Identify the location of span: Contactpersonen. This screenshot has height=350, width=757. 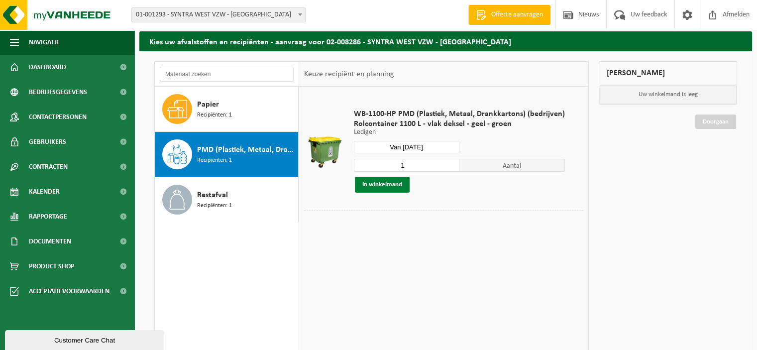
(58, 117).